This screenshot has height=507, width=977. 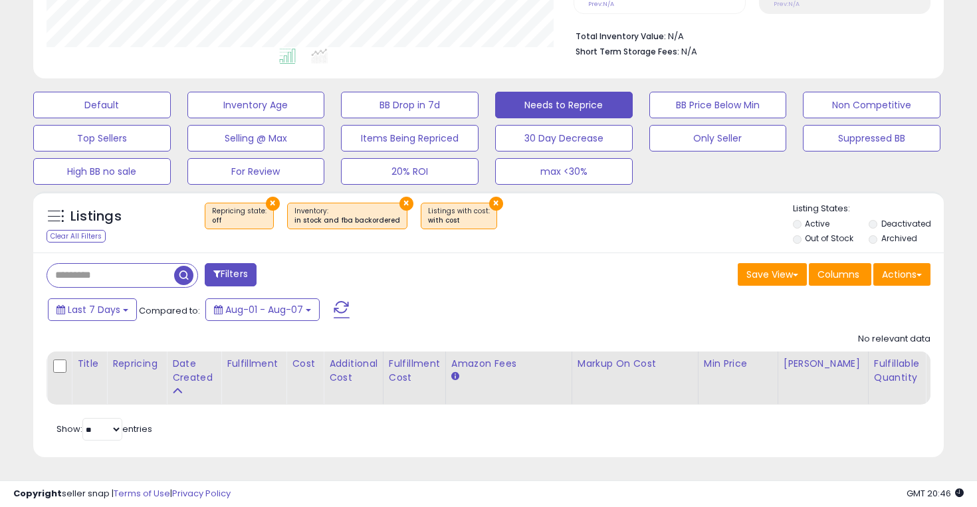 What do you see at coordinates (634, 363) in the screenshot?
I see `div: Markup on Cost` at bounding box center [634, 363].